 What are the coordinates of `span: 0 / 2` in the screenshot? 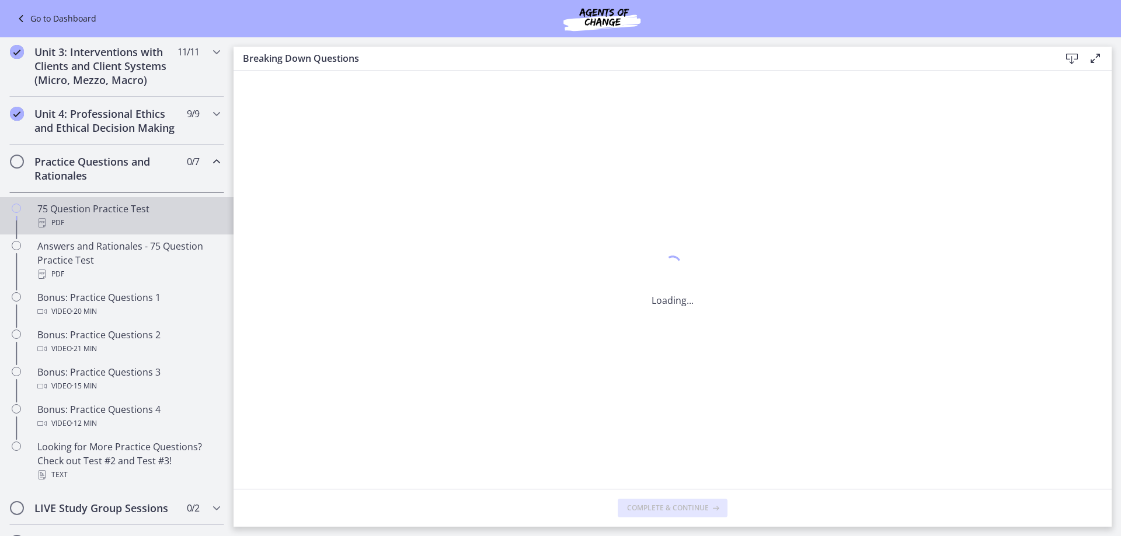 It's located at (193, 508).